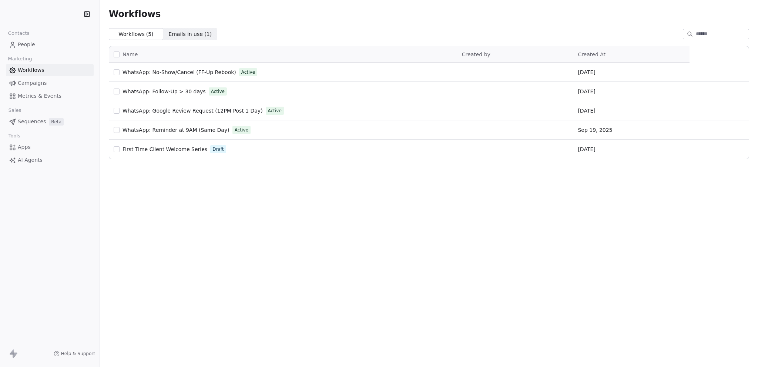 This screenshot has width=758, height=367. I want to click on span: WhatsApp: Google Review Request (12PM Post 1 Day), so click(192, 111).